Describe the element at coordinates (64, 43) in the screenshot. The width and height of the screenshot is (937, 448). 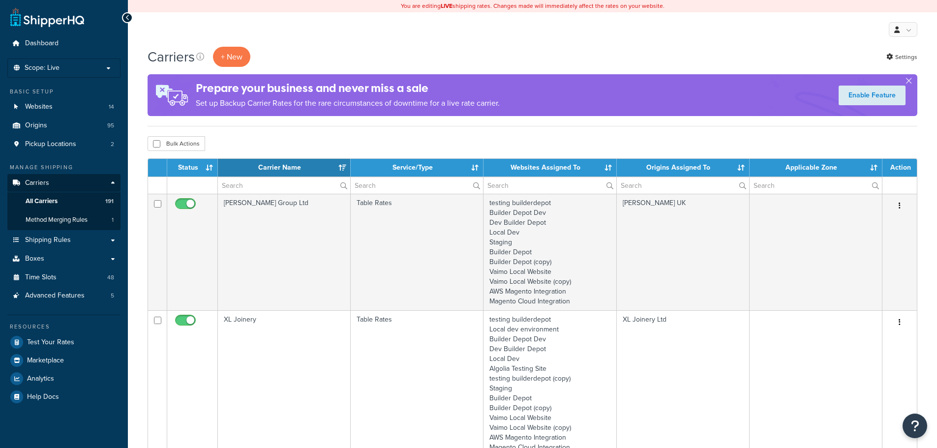
I see `a: Dashboard` at that location.